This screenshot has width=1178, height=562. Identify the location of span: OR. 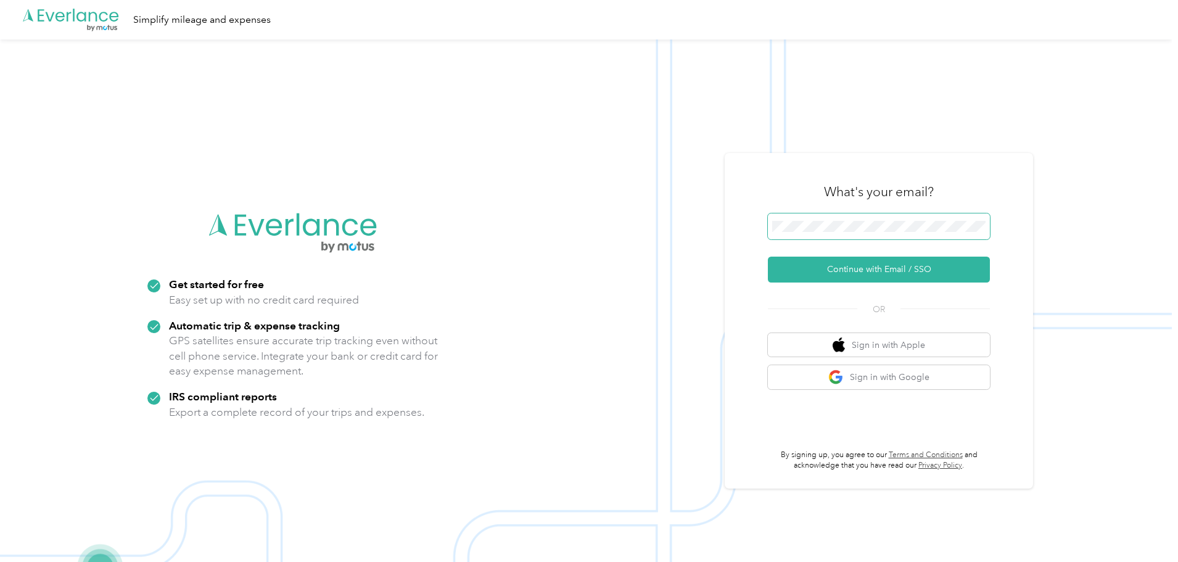
(879, 309).